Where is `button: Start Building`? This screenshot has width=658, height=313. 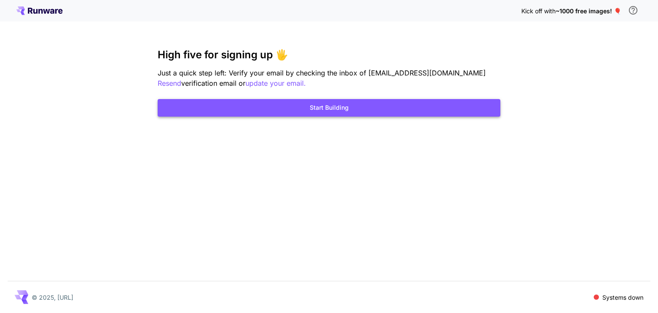 button: Start Building is located at coordinates (329, 108).